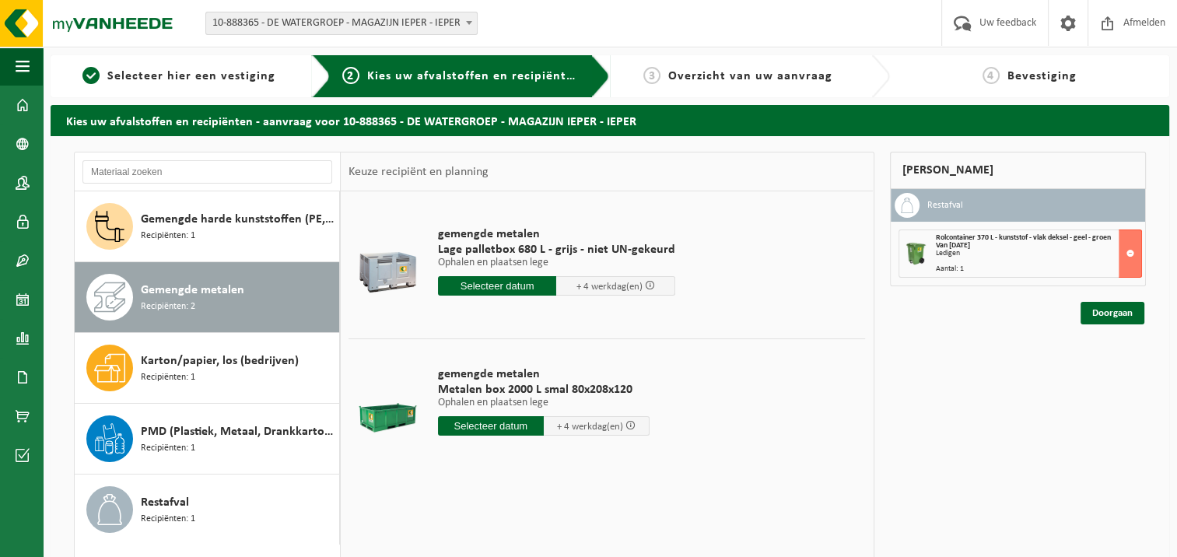  Describe the element at coordinates (192, 290) in the screenshot. I see `span: Gemengde metalen` at that location.